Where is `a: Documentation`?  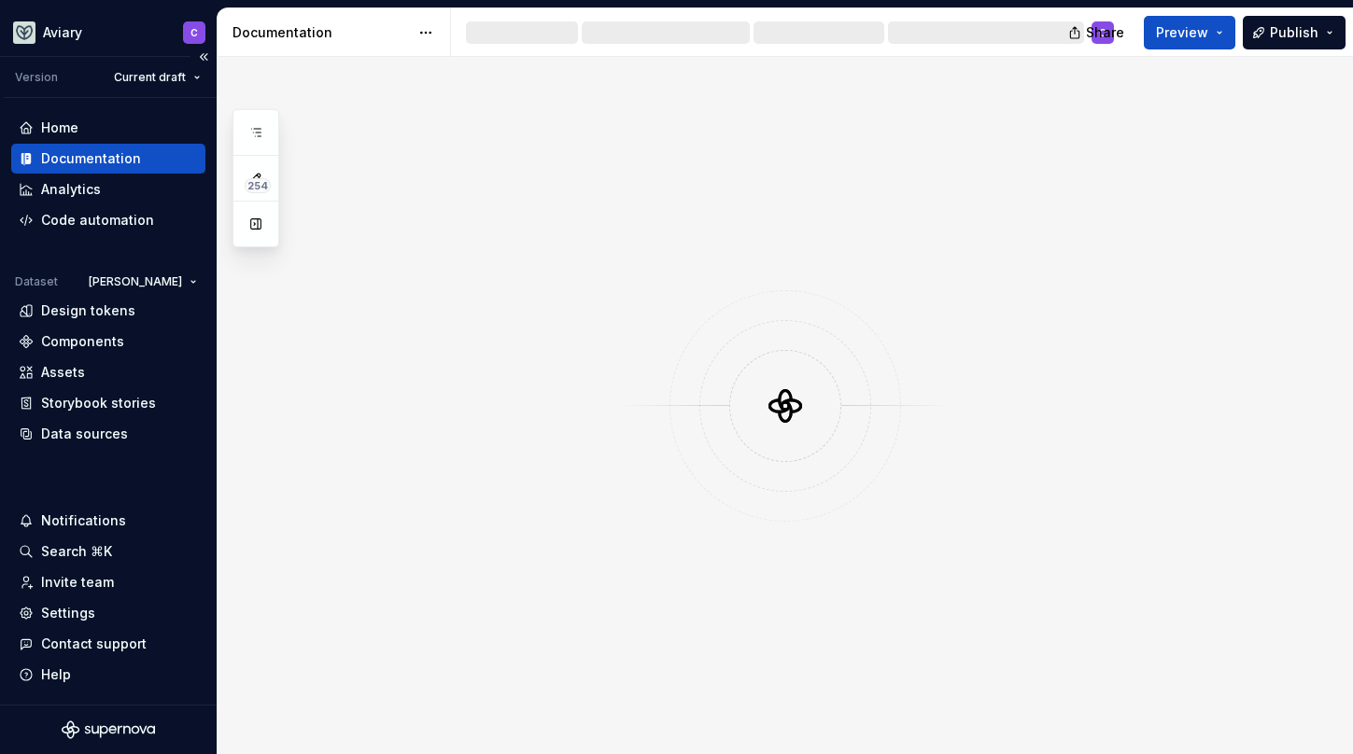
a: Documentation is located at coordinates (108, 159).